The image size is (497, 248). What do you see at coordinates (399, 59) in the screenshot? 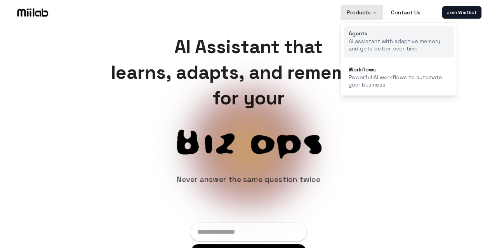
I see `div: Products` at bounding box center [399, 59].